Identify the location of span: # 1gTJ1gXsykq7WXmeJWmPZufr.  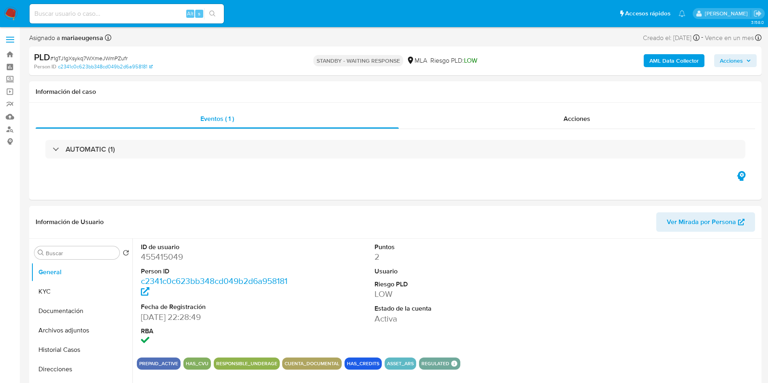
(89, 58).